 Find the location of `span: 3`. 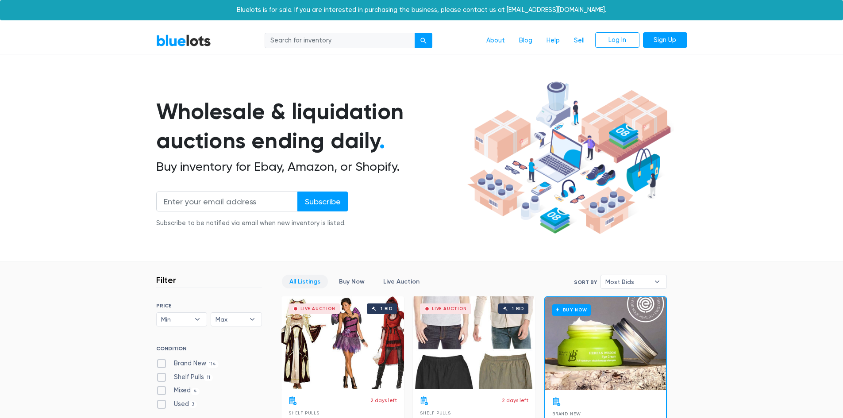

span: 3 is located at coordinates (193, 405).